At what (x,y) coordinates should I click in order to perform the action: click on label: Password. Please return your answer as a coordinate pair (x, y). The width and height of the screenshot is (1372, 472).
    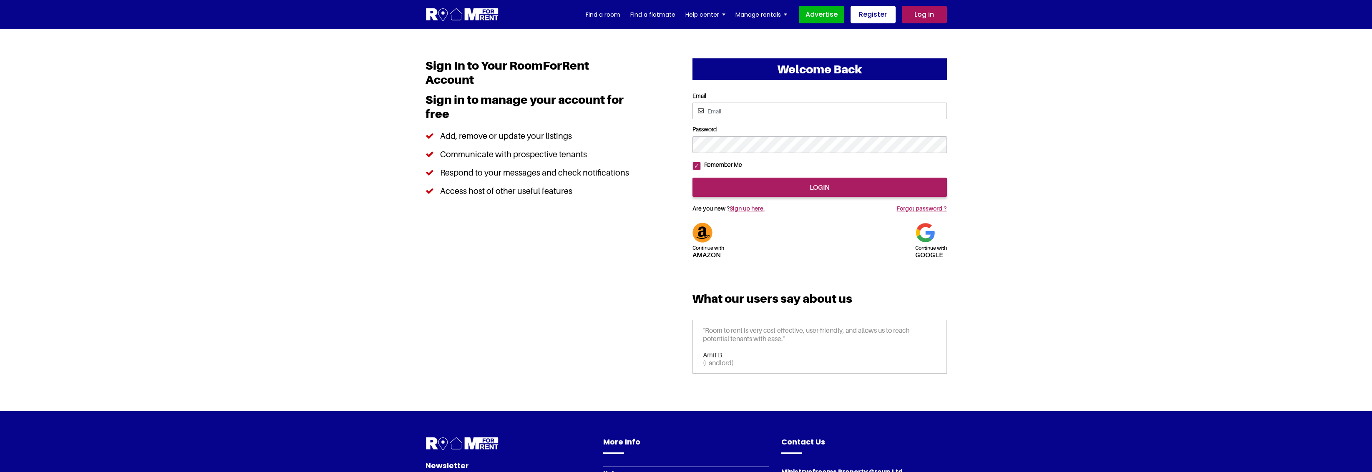
    Looking at the image, I should click on (820, 129).